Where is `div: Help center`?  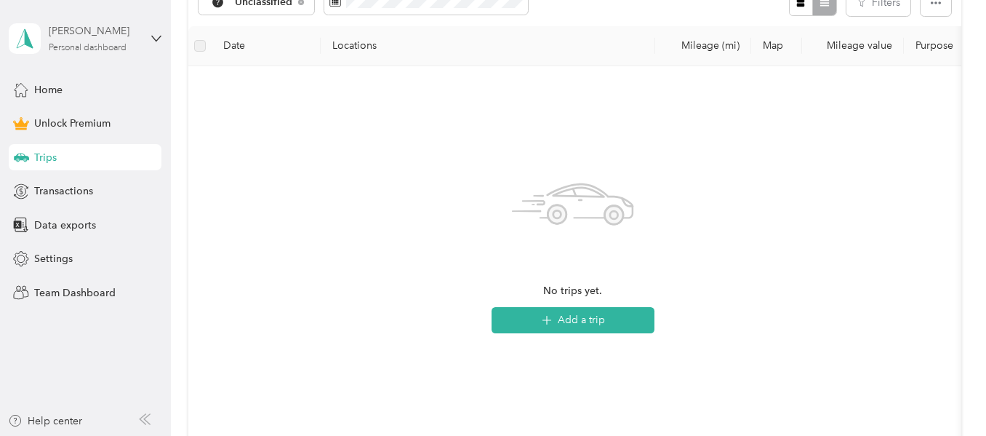 div: Help center is located at coordinates (45, 420).